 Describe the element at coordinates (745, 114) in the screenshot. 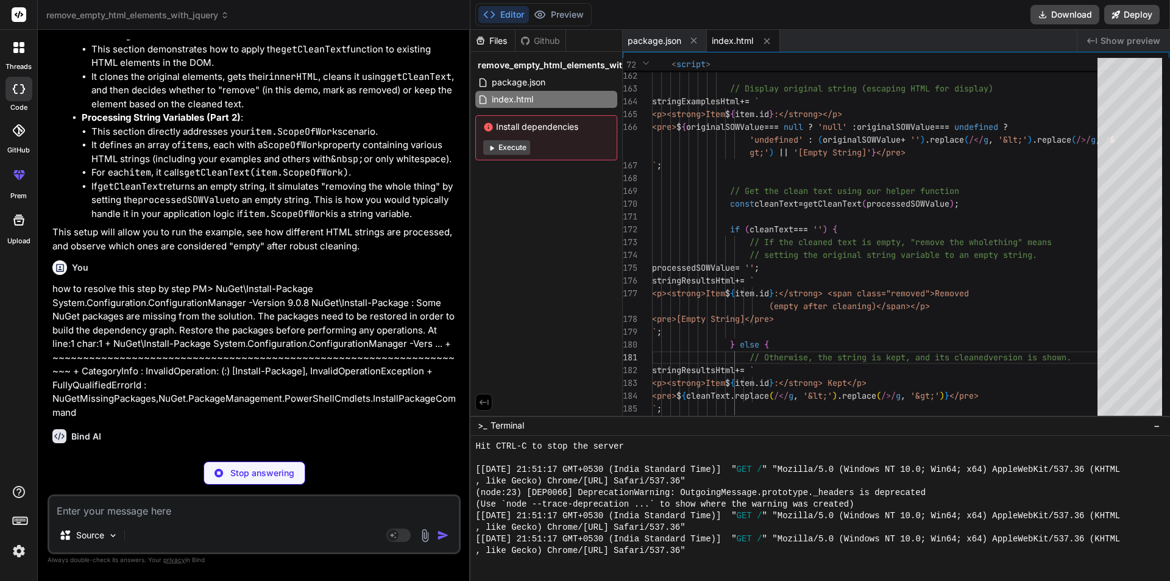

I see `span: item` at that location.